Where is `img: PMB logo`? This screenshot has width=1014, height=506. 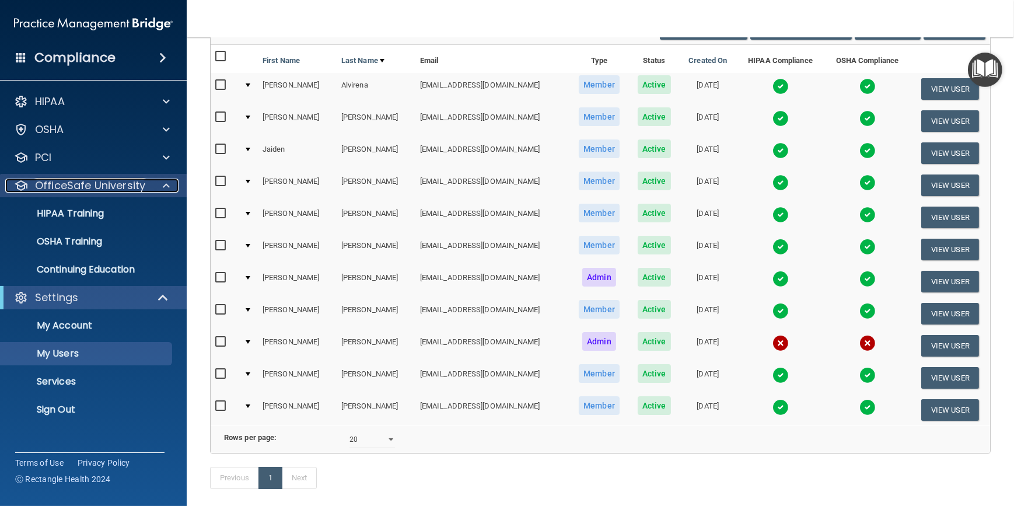
img: PMB logo is located at coordinates (93, 24).